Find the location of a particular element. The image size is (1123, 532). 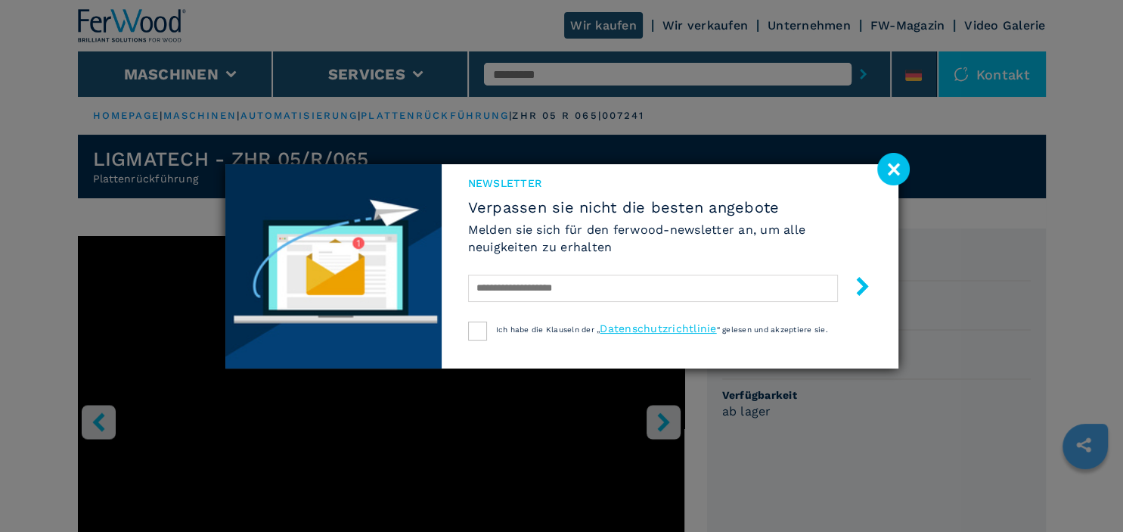

button: submit-button is located at coordinates (854, 288).